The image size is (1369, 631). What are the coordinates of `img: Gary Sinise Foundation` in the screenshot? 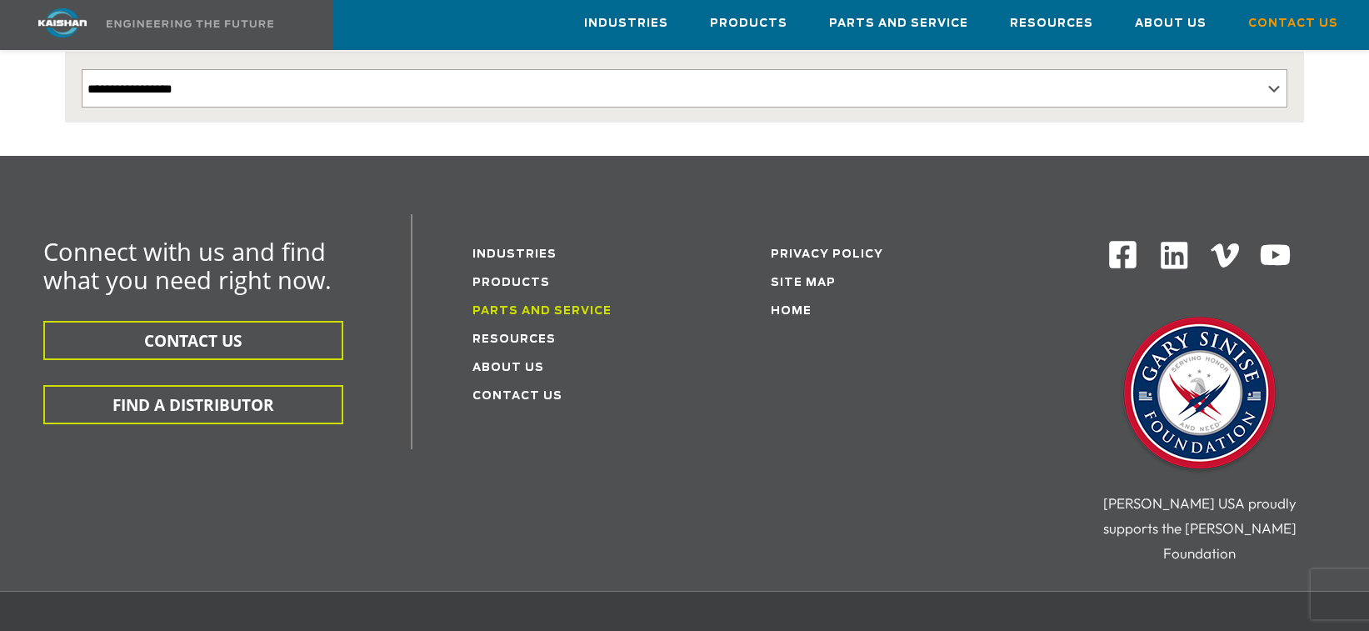 It's located at (1200, 395).